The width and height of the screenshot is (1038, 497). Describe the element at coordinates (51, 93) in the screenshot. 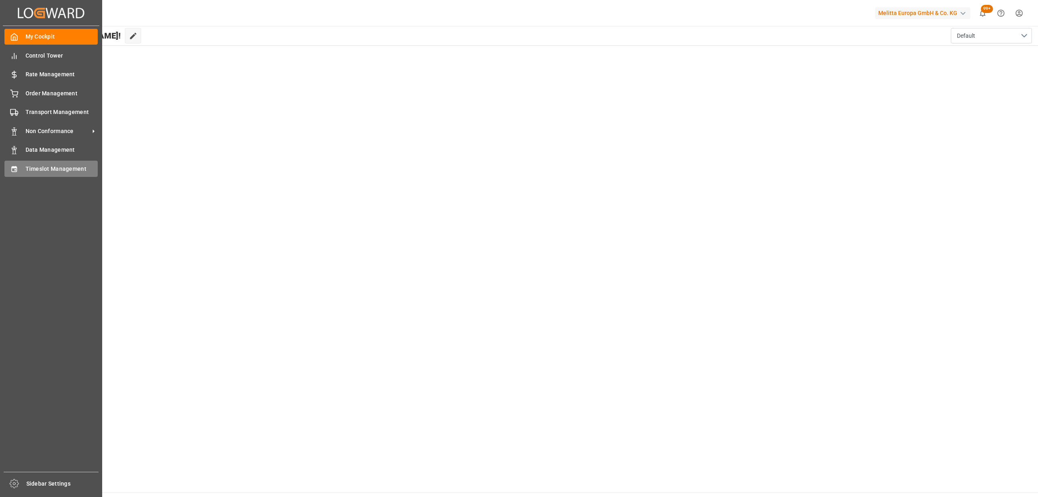

I see `a: Order Management` at that location.